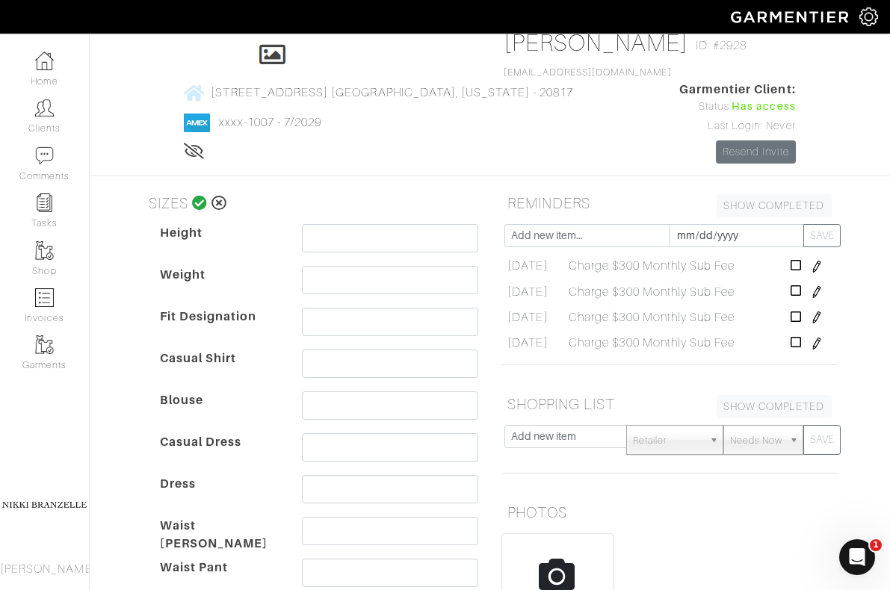  I want to click on img: american_express-1200034d2e149cdf2cc7894a33a747db654cf6f8355cb502592f1d228b2ac700.png, so click(196, 122).